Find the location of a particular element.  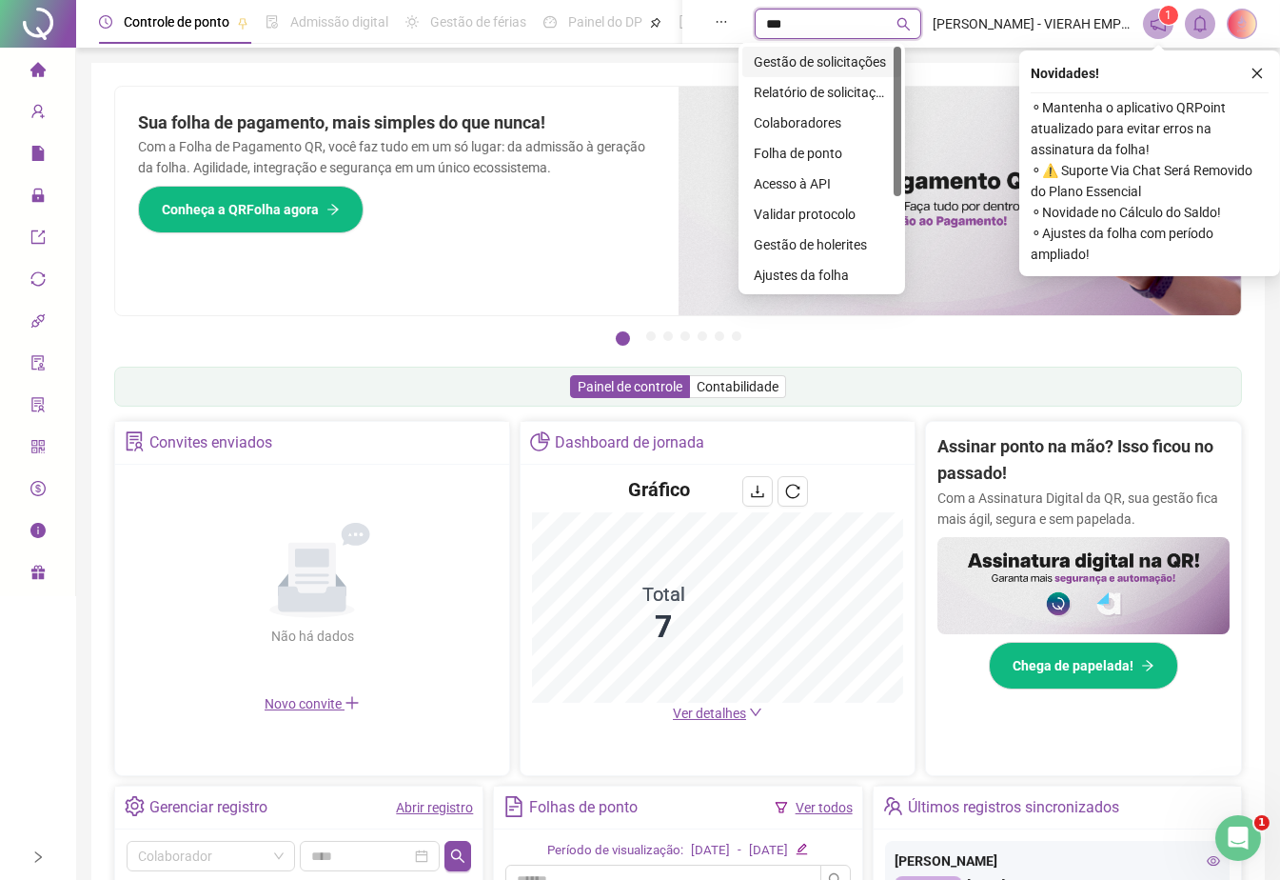

span: plus is located at coordinates (352, 702).